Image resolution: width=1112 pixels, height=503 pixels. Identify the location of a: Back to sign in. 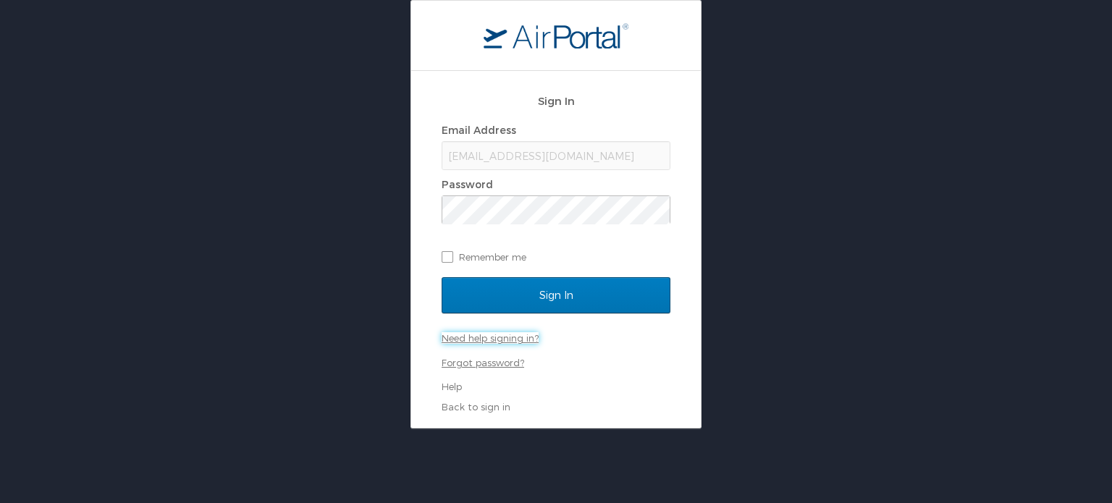
(476, 407).